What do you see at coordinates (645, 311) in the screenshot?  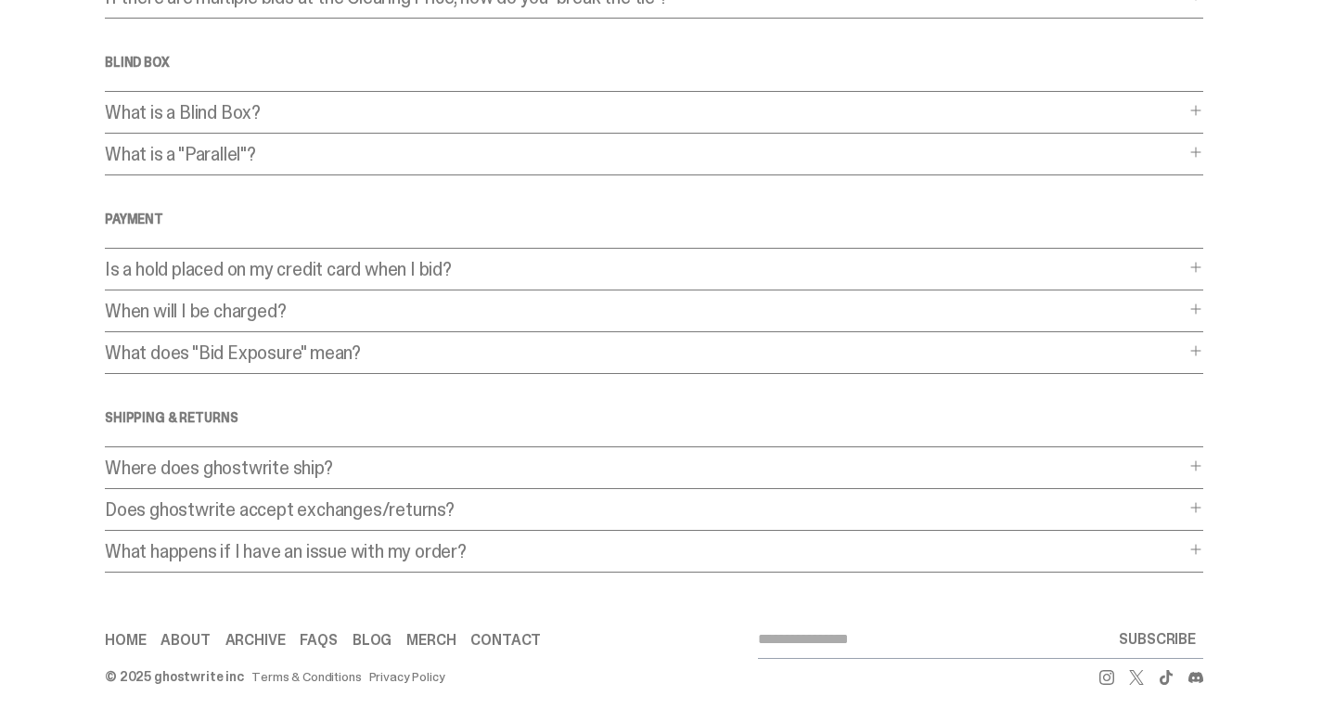 I see `p: When will I be charged?` at bounding box center [645, 311].